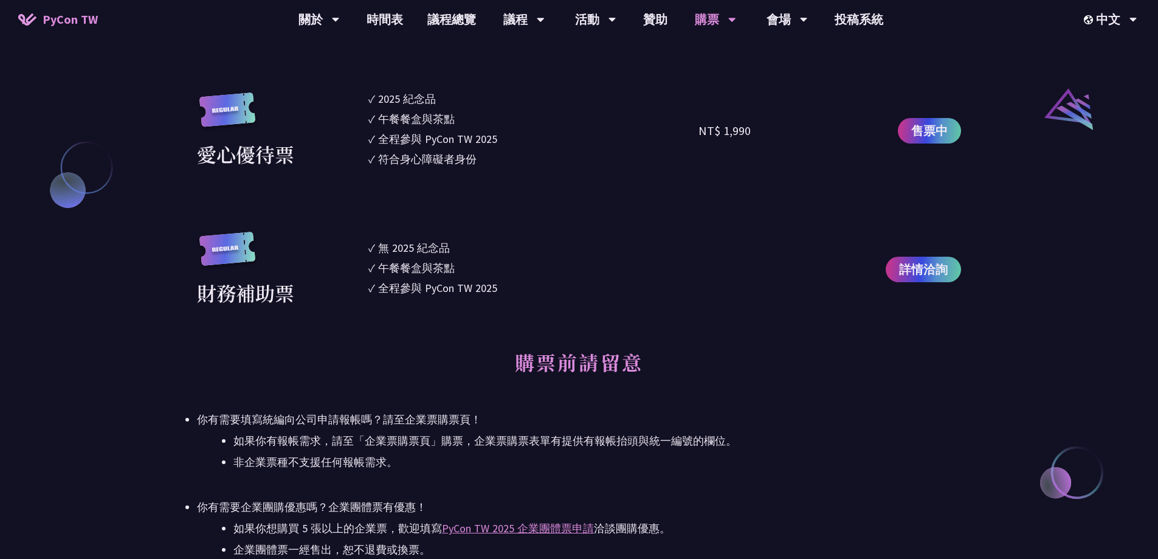  What do you see at coordinates (70, 19) in the screenshot?
I see `span: PyCon TW` at bounding box center [70, 19].